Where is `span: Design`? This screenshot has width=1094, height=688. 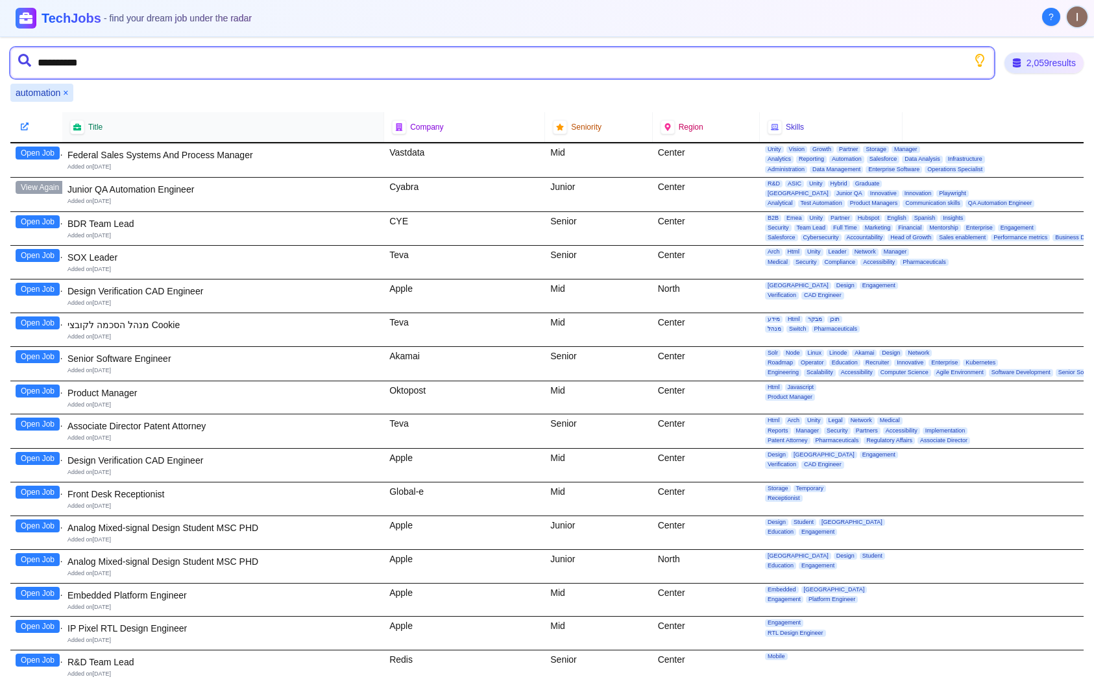 span: Design is located at coordinates (777, 522).